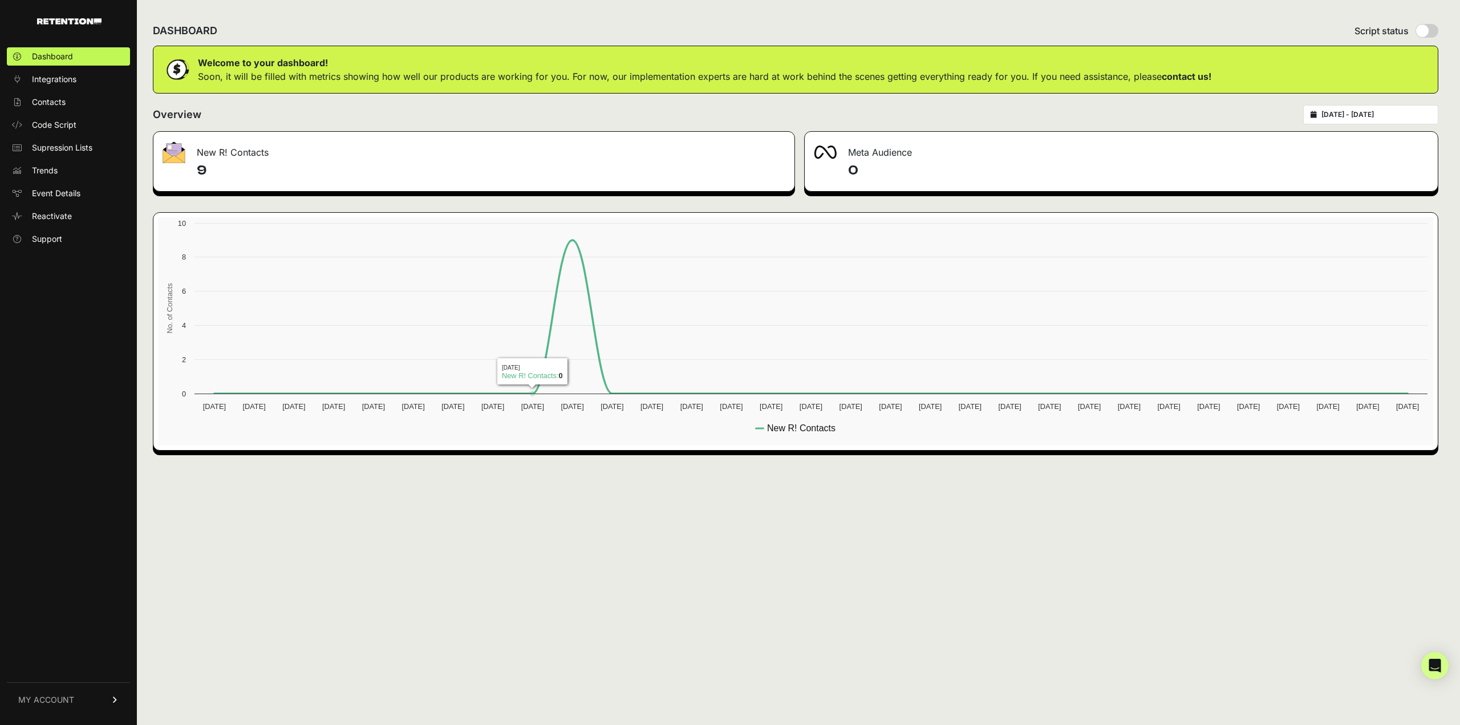  I want to click on div: Open Intercom Messenger, so click(1434, 665).